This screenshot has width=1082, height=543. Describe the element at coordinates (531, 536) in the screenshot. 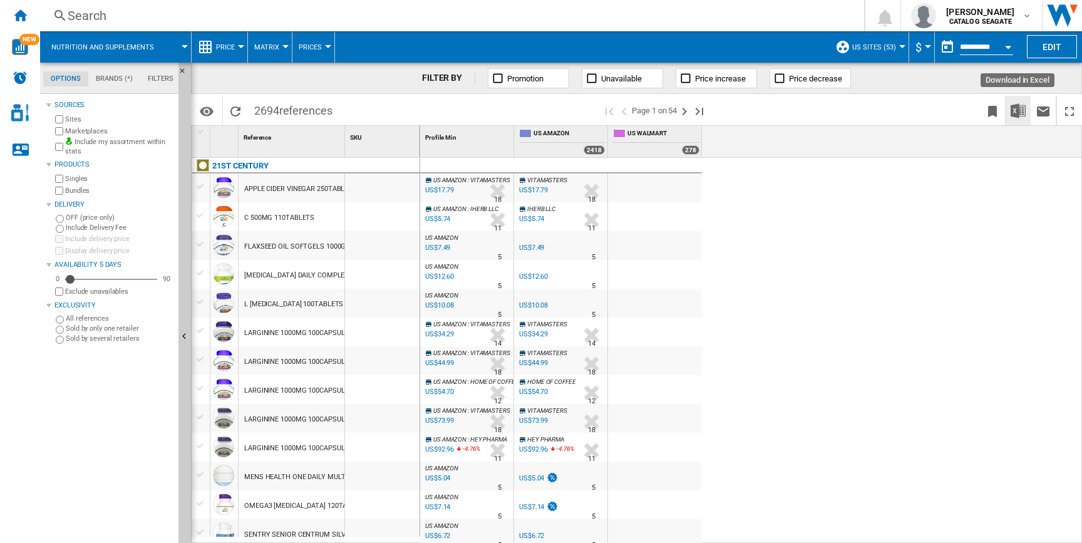

I see `div: US$6.72` at that location.